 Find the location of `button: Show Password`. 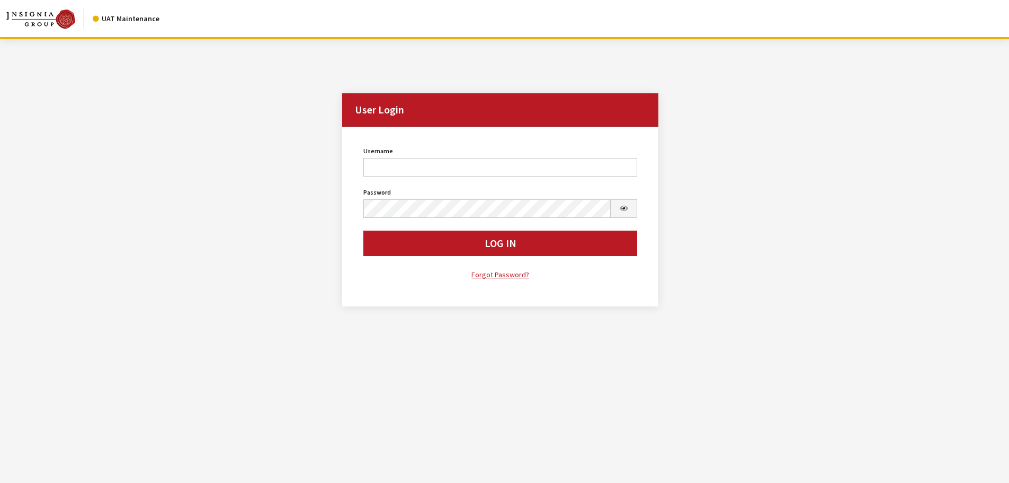

button: Show Password is located at coordinates (624, 208).